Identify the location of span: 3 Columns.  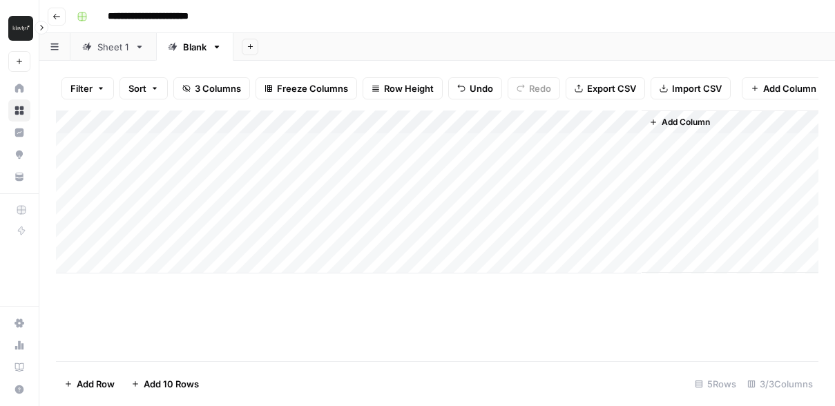
(217, 88).